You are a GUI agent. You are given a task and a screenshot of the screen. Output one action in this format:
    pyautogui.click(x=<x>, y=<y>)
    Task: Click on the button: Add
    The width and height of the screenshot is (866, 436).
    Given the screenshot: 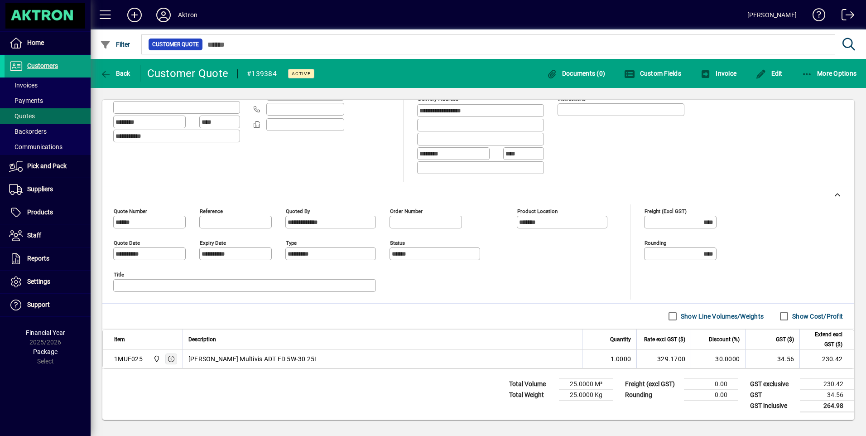 What is the action you would take?
    pyautogui.click(x=135, y=15)
    